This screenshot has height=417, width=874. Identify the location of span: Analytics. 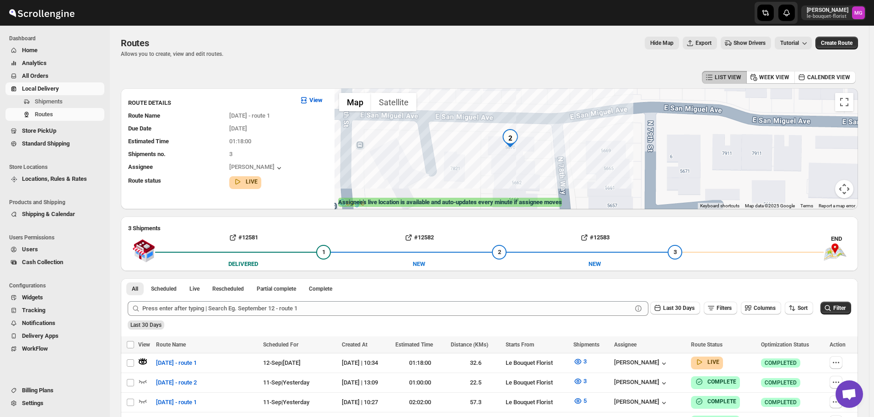
(34, 63).